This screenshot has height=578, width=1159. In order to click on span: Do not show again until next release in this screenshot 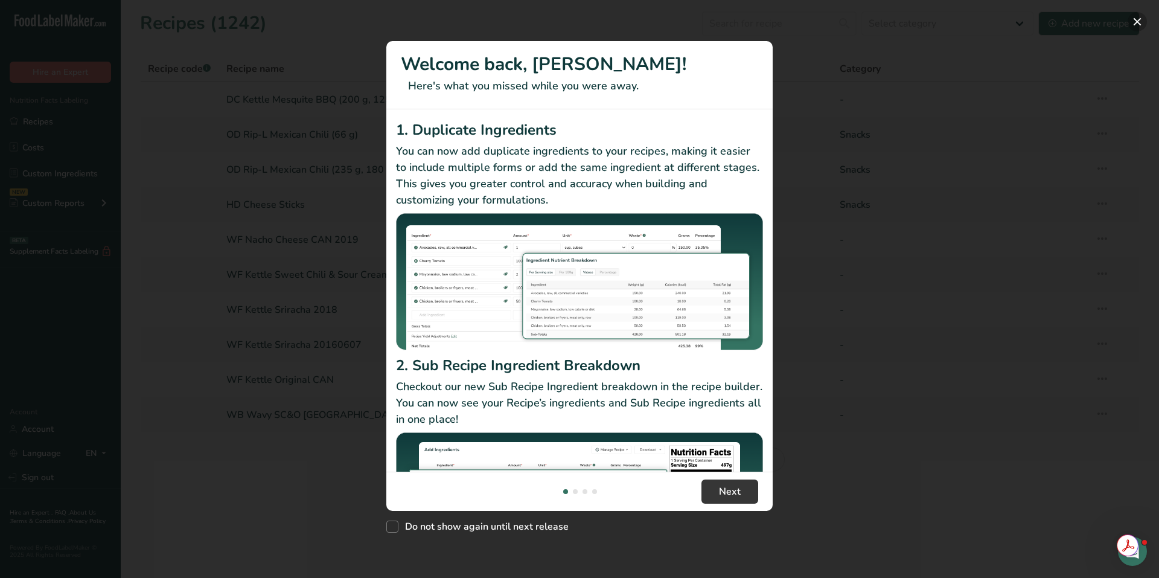, I will do `click(483, 526)`.